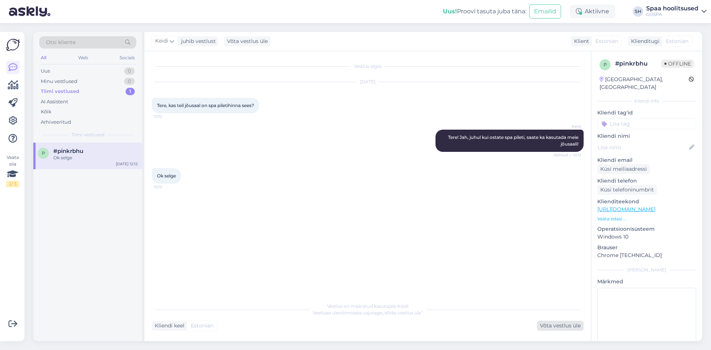 The height and width of the screenshot is (350, 711). I want to click on div: Kliendi info, so click(646, 101).